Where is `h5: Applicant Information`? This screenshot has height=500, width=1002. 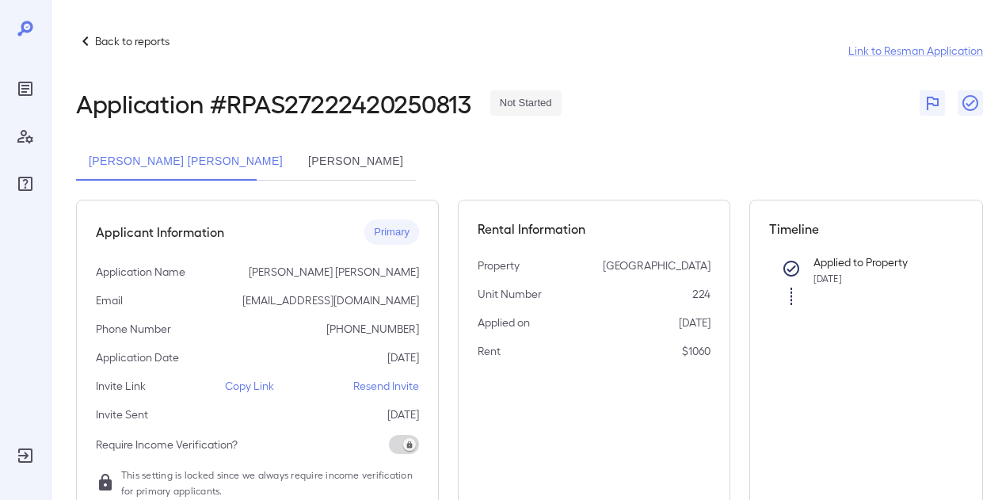 h5: Applicant Information is located at coordinates (160, 232).